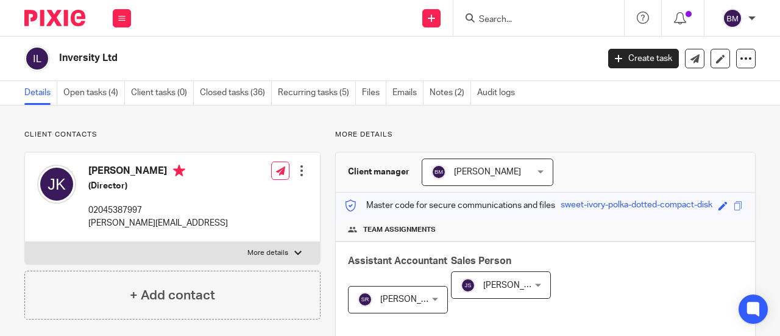 Image resolution: width=780 pixels, height=336 pixels. What do you see at coordinates (158, 210) in the screenshot?
I see `p: 02045387997` at bounding box center [158, 210].